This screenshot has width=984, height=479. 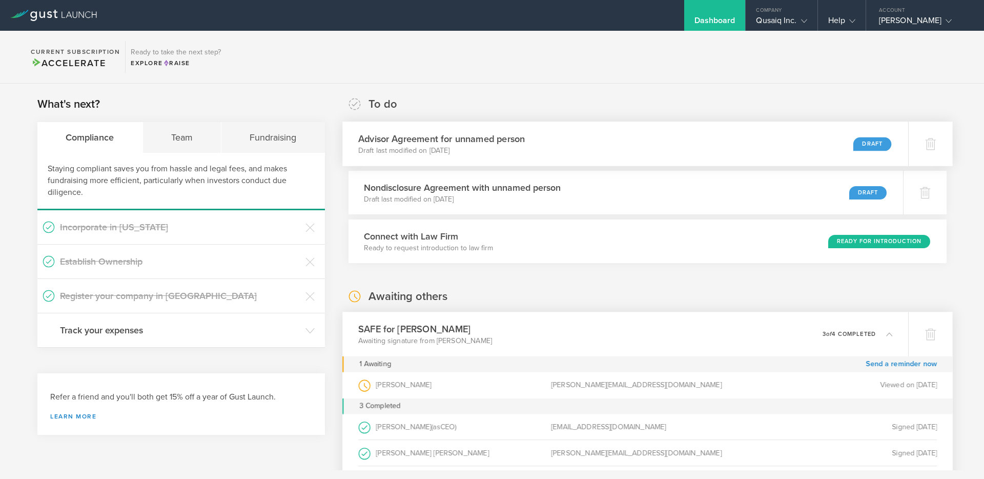 I want to click on span: CEO, so click(x=447, y=426).